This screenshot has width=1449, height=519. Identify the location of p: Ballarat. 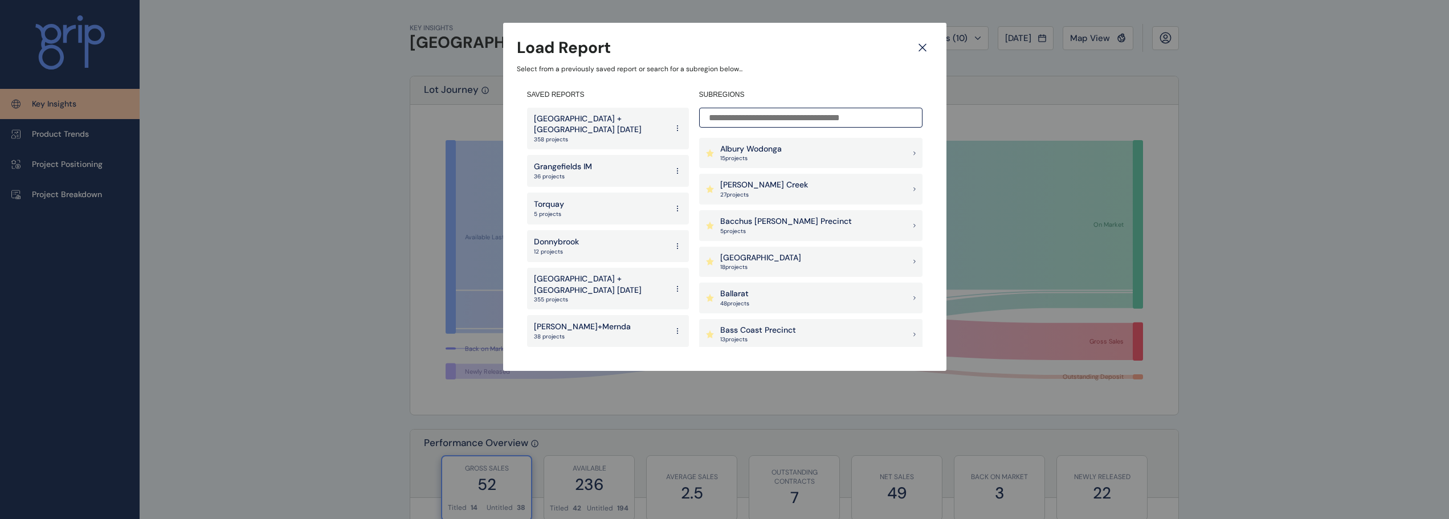
(734, 294).